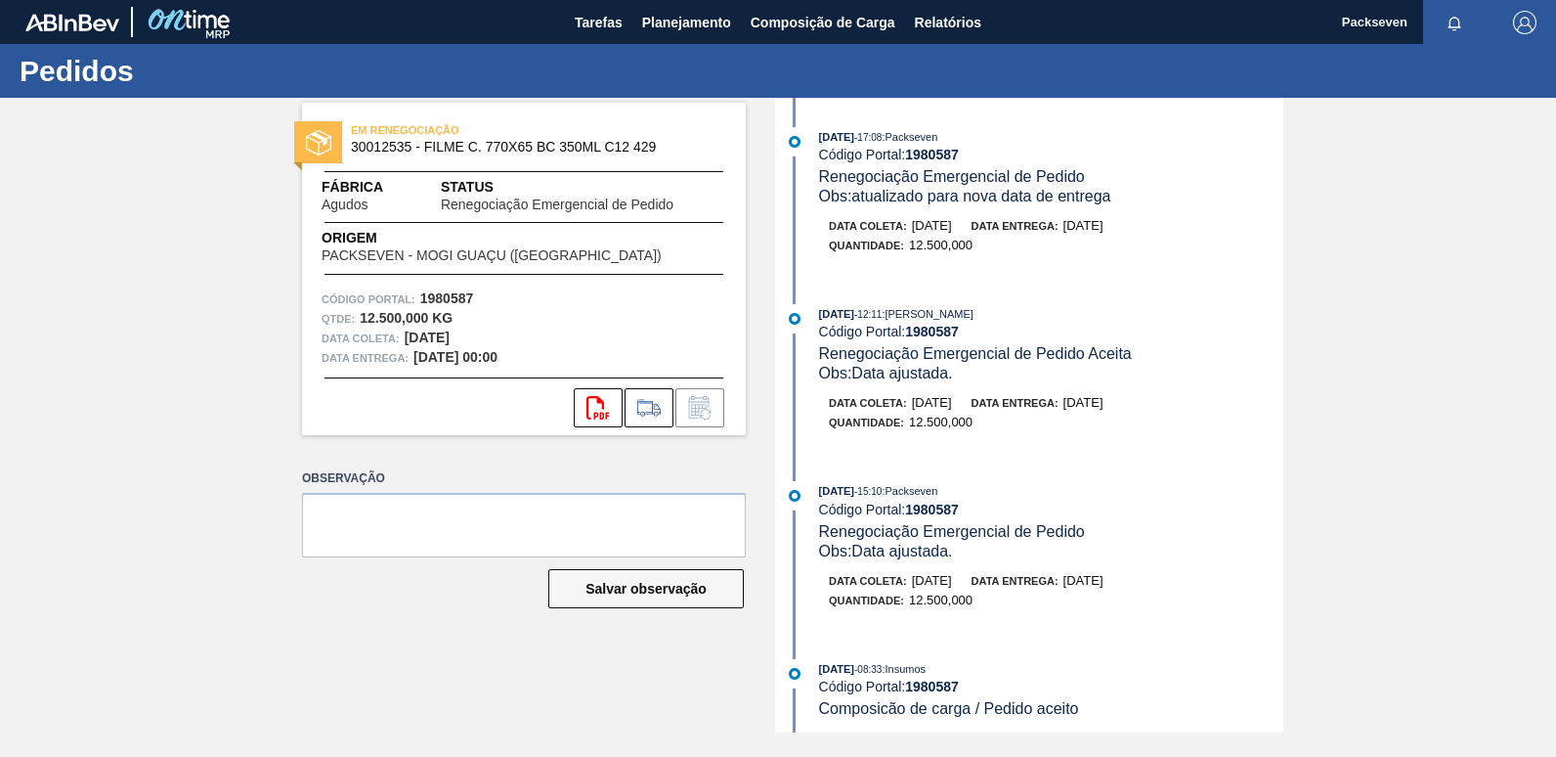  I want to click on span: Planejamento, so click(686, 22).